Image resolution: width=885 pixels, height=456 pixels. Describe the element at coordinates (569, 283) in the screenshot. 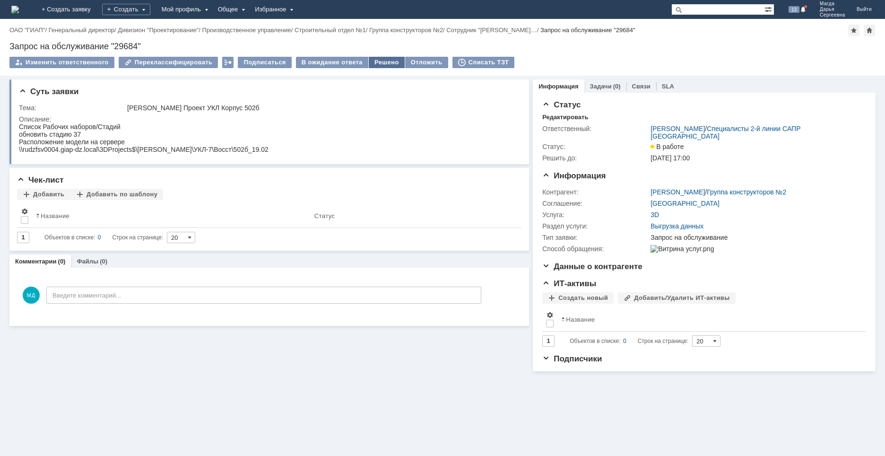

I see `span: ИТ-активы` at that location.